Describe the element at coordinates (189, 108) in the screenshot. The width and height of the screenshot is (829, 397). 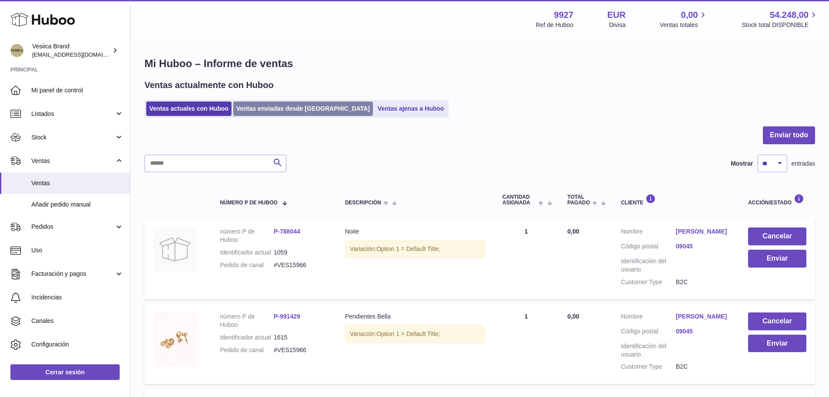
I see `a: Ventas actuales con Huboo` at that location.